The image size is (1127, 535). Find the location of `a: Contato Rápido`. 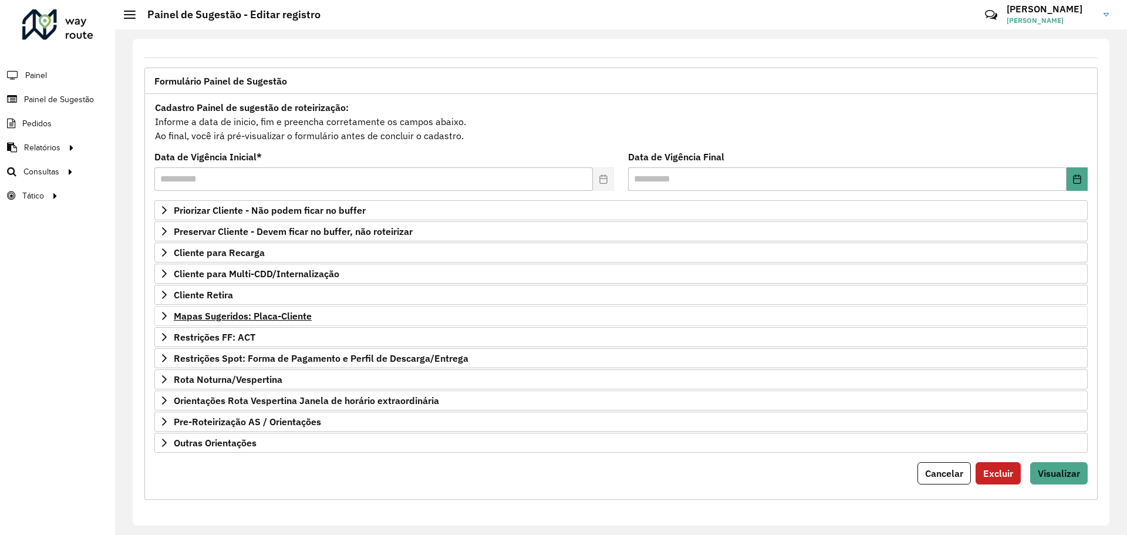

a: Contato Rápido is located at coordinates (991, 15).